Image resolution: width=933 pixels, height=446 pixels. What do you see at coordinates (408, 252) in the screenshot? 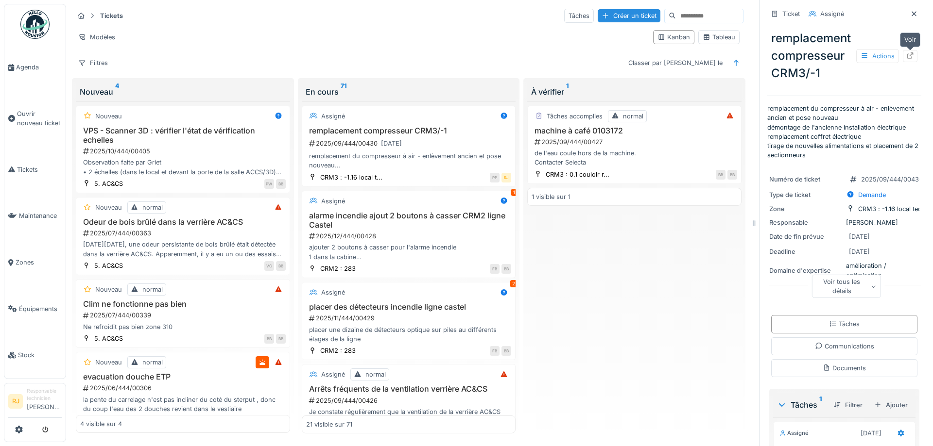
I see `div: ajouter 2 boutons à casser pour l'alarme incendie 1 dans la cabine 1 au rez en dessous de la cabine` at bounding box center [408, 252].